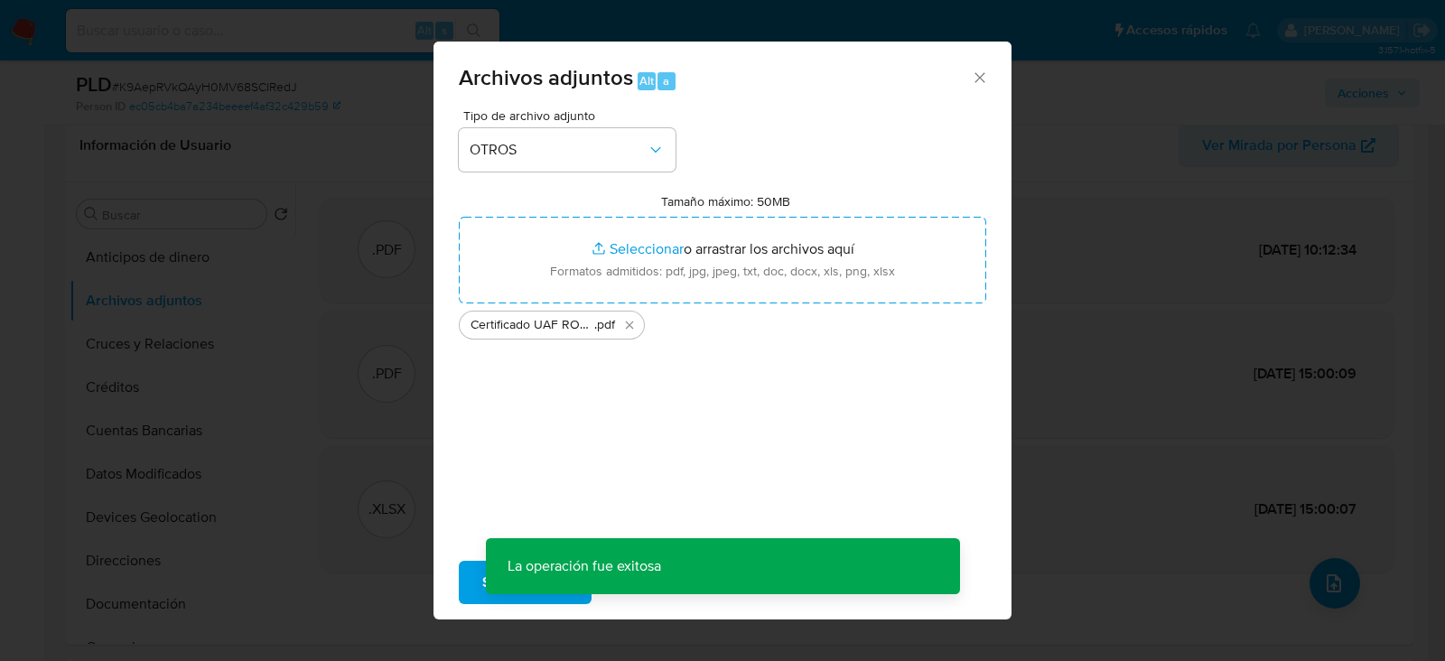  Describe the element at coordinates (567, 150) in the screenshot. I see `button: OTROS` at that location.